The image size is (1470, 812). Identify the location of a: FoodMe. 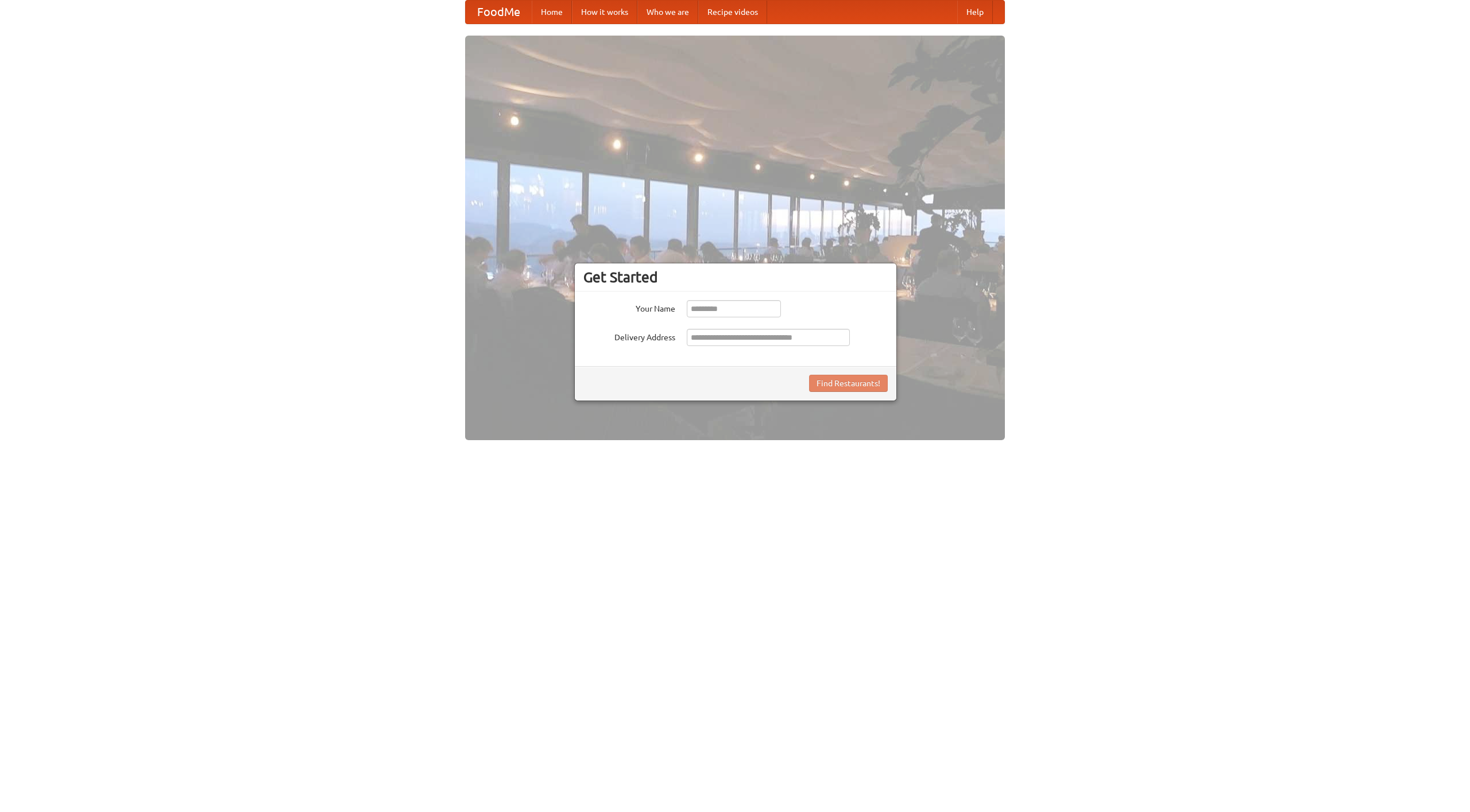
(499, 12).